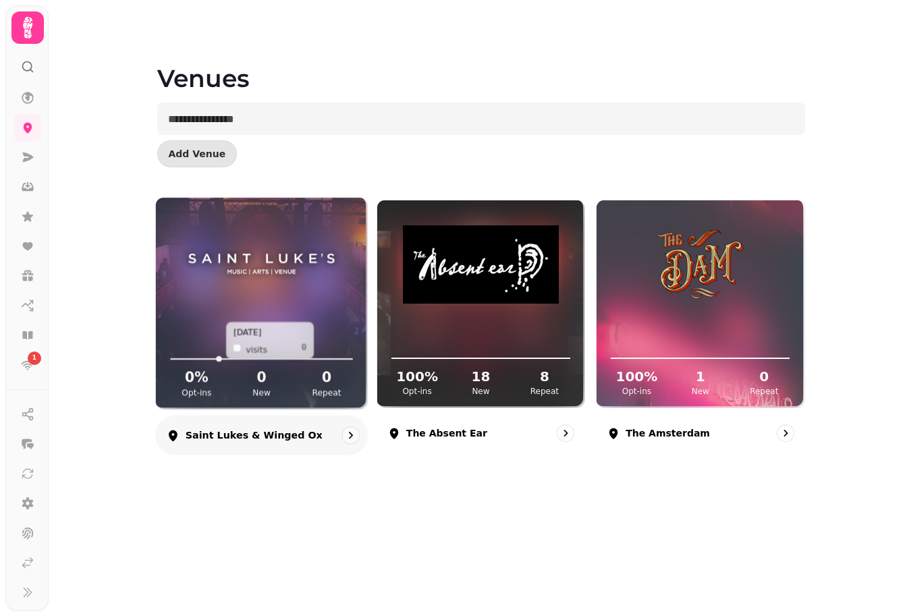  I want to click on a: The Amsterdam The Amsterdam 100%Opt-ins1New0RepeatThe Amsterdam, so click(700, 326).